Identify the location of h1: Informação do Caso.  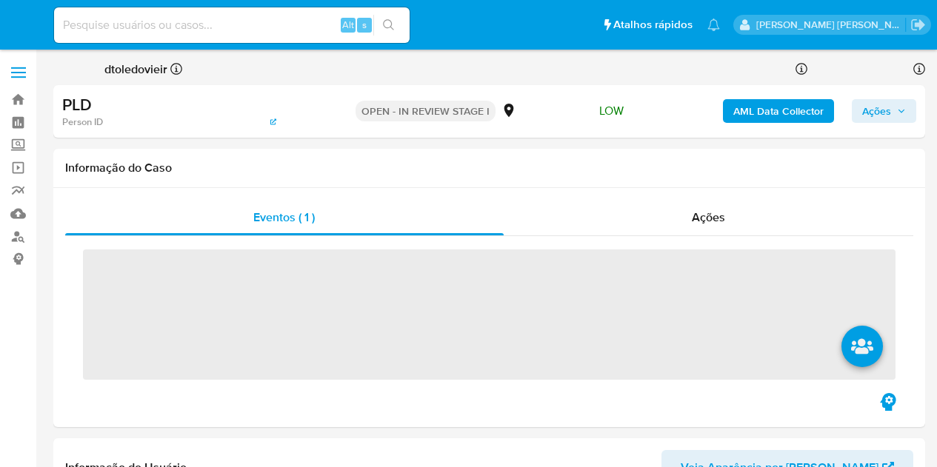
(489, 168).